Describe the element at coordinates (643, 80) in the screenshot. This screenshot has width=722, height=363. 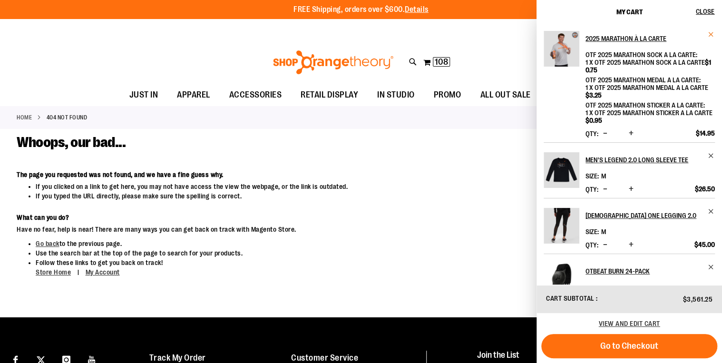
I see `dt: OTF 2025 Marathon Medal A La Carte` at that location.